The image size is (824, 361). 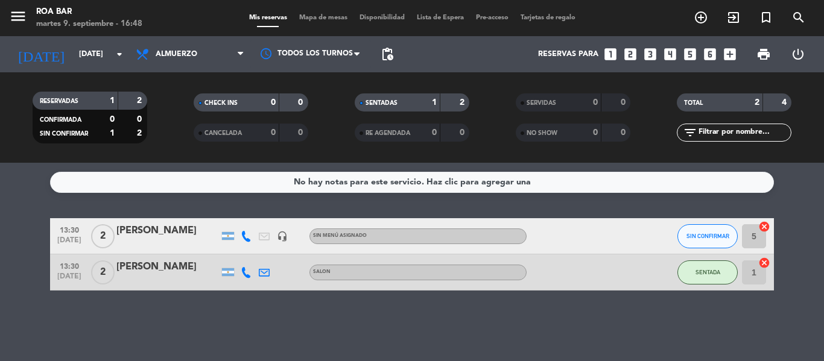 What do you see at coordinates (701, 17) in the screenshot?
I see `i: add_circle_outline` at bounding box center [701, 17].